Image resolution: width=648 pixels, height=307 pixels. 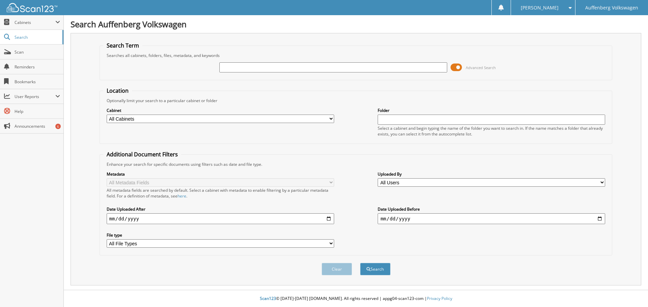 I want to click on legend: Additional Document Filters, so click(x=142, y=154).